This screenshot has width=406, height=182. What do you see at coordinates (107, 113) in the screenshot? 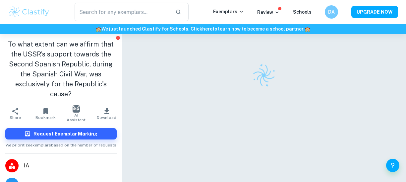
I see `button: Download` at bounding box center [107, 113].